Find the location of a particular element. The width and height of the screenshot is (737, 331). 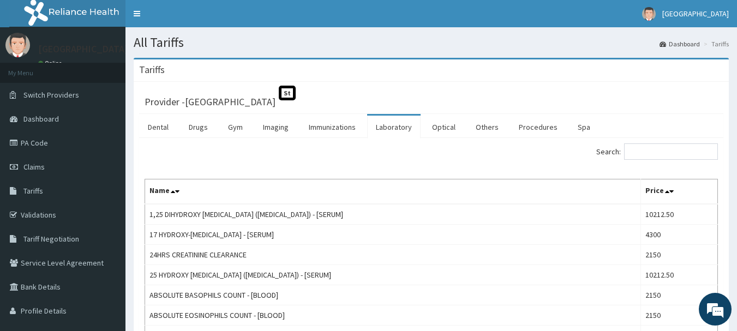

h3: Tariffs is located at coordinates (152, 70).